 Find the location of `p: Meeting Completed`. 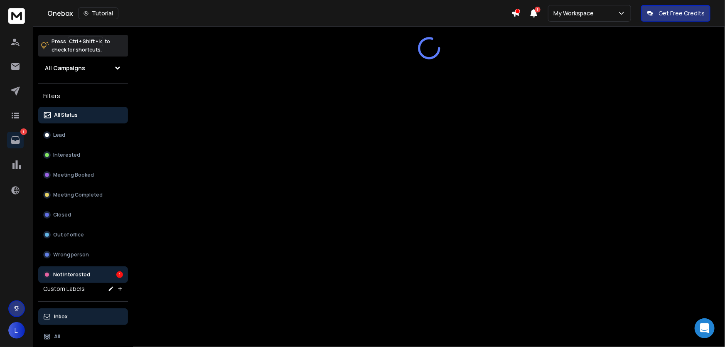

p: Meeting Completed is located at coordinates (78, 195).